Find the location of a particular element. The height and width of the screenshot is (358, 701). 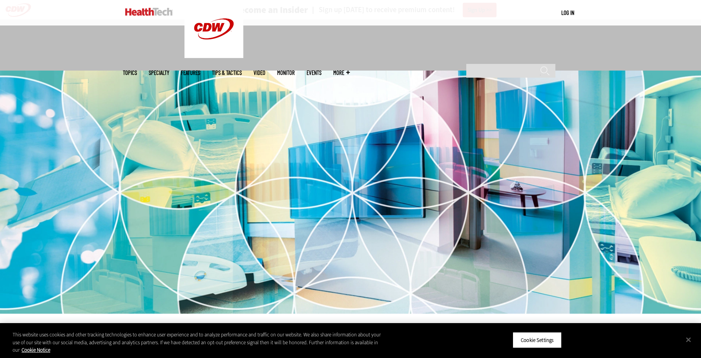

div: This website uses cookies and other tracking technologies to enhance user experience and to analy... is located at coordinates (199, 342).